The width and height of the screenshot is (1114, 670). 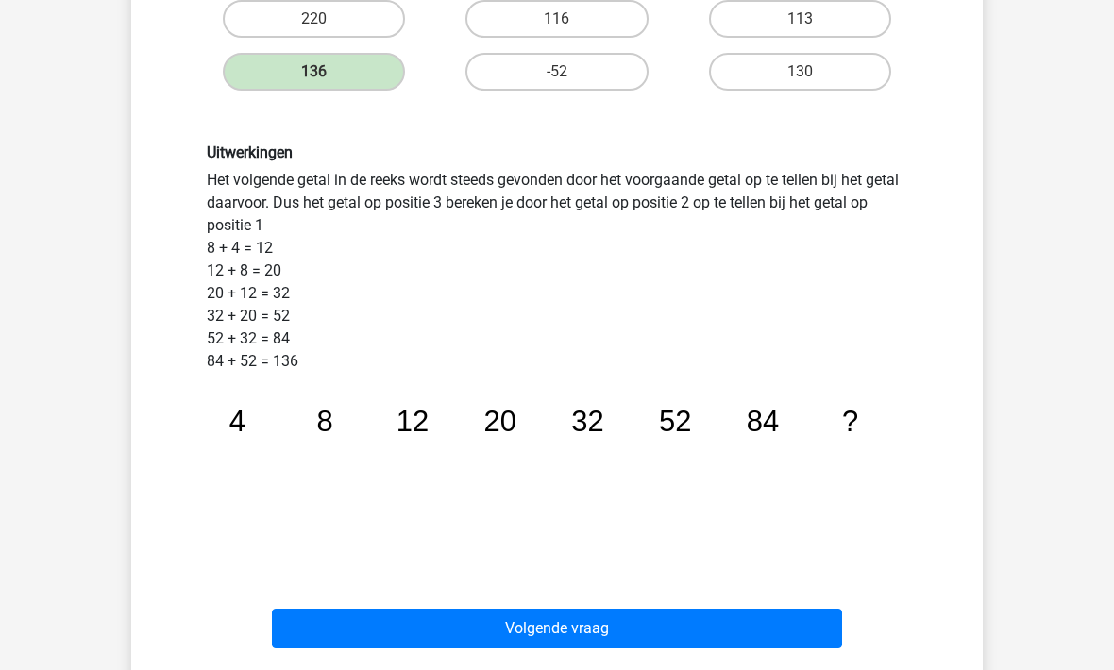 What do you see at coordinates (587, 422) in the screenshot?
I see `tspan: 32` at bounding box center [587, 422].